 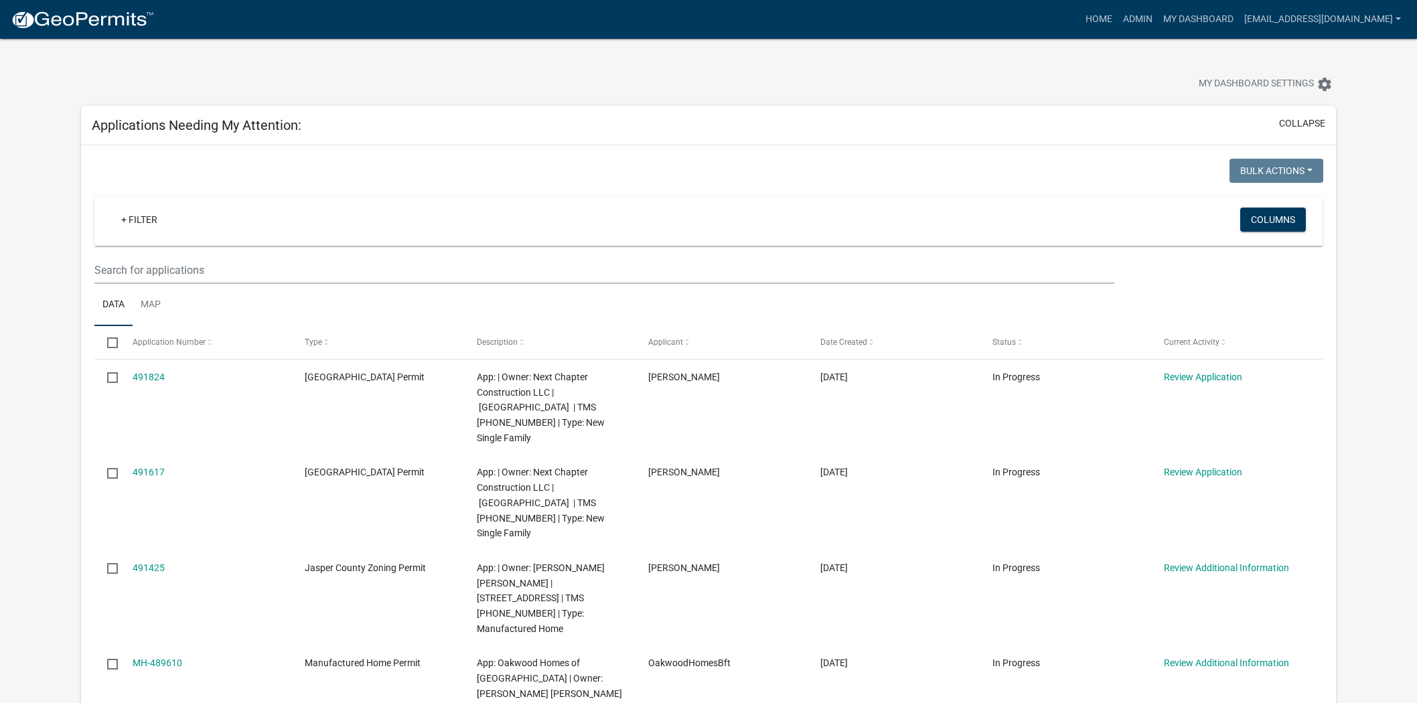 I want to click on a: My Dashboard, so click(x=1198, y=19).